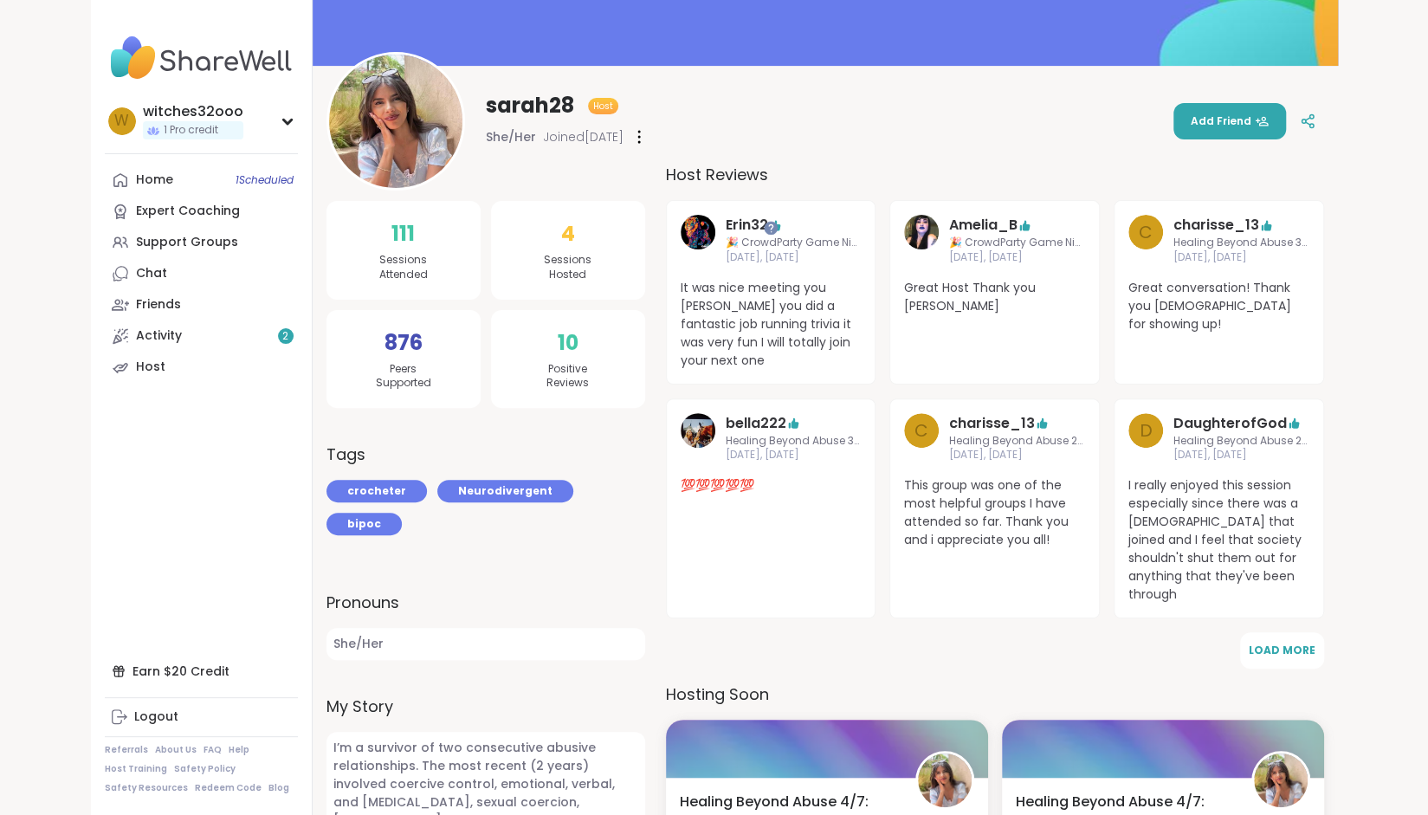  I want to click on a: Host Training, so click(136, 769).